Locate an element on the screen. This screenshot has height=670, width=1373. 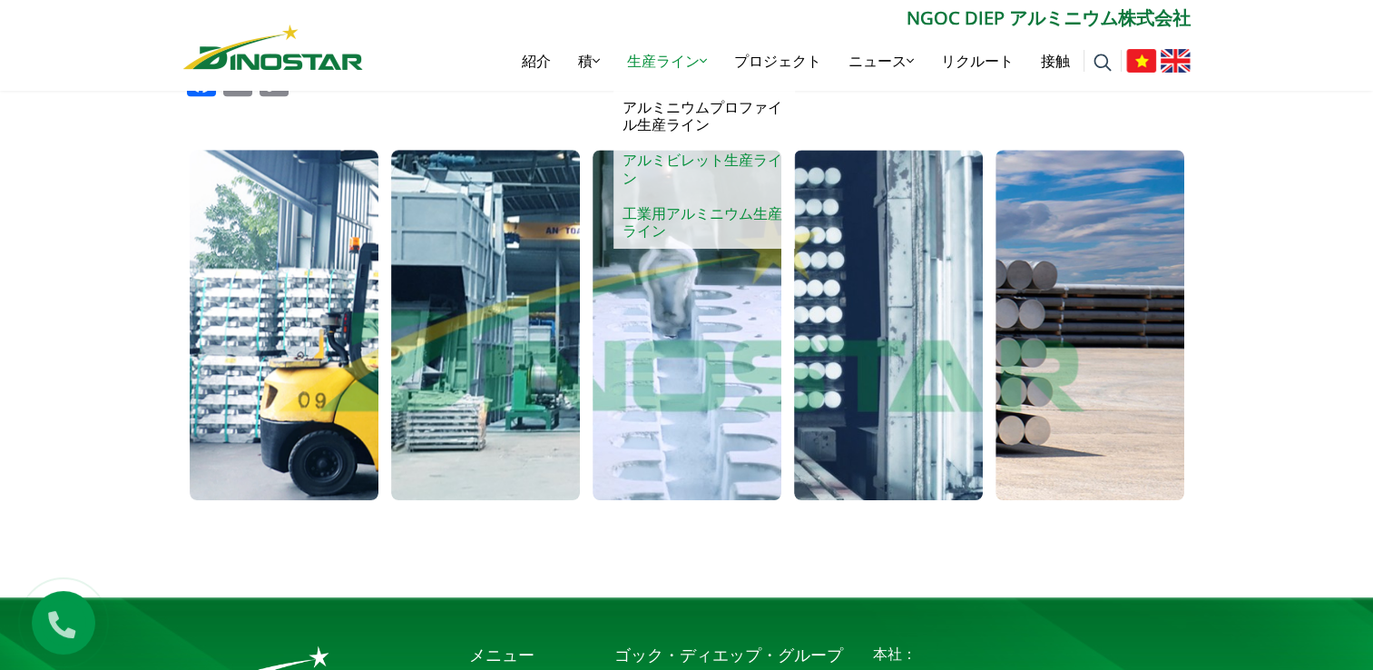
a: 接触 is located at coordinates (1055, 61).